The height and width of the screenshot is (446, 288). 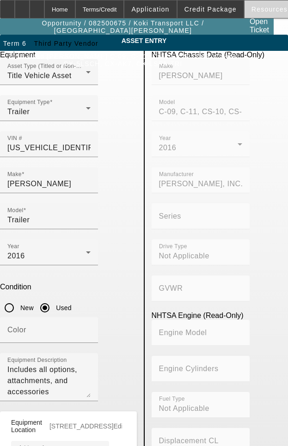 I want to click on span: Third Party Vendor, so click(x=66, y=43).